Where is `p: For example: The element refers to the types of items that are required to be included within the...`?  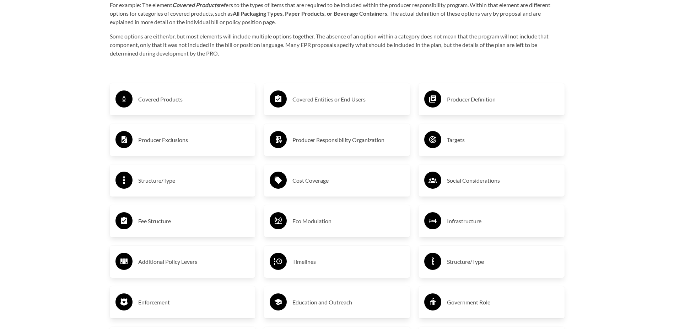 p: For example: The element refers to the types of items that are required to be included within the... is located at coordinates (337, 14).